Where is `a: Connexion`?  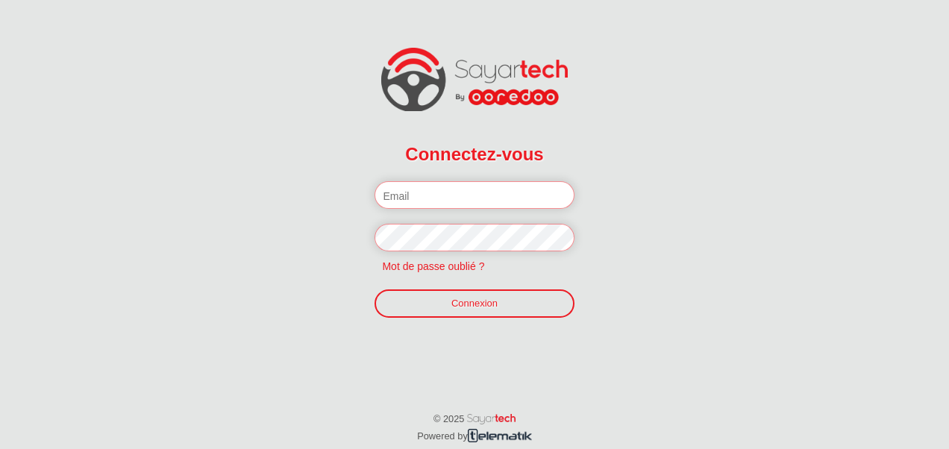
a: Connexion is located at coordinates (474, 304).